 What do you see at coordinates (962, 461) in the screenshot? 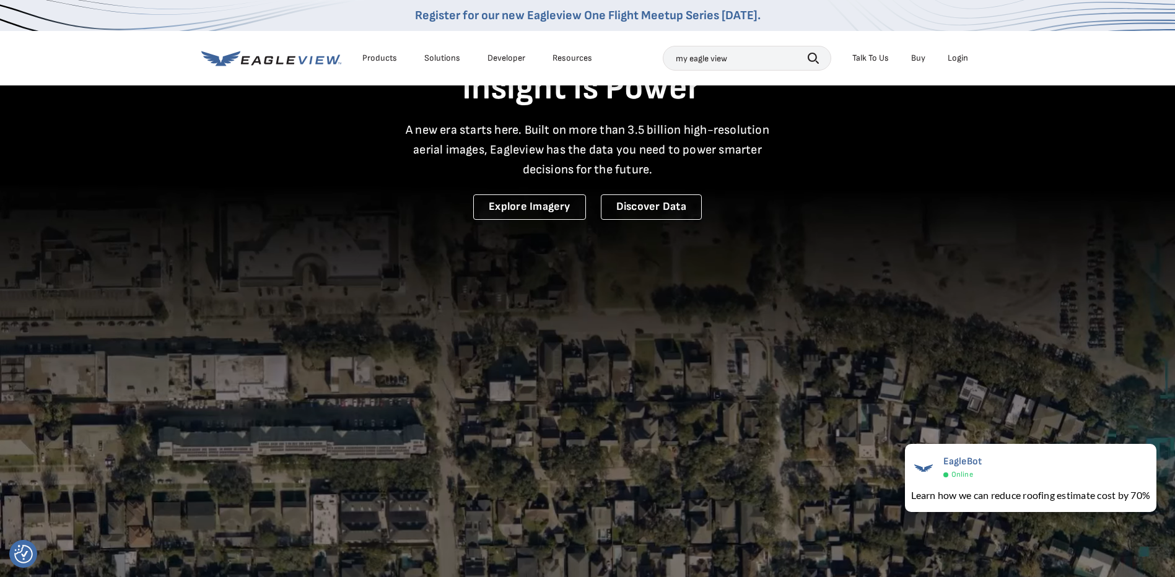
I see `span: EagleBot` at bounding box center [962, 461].